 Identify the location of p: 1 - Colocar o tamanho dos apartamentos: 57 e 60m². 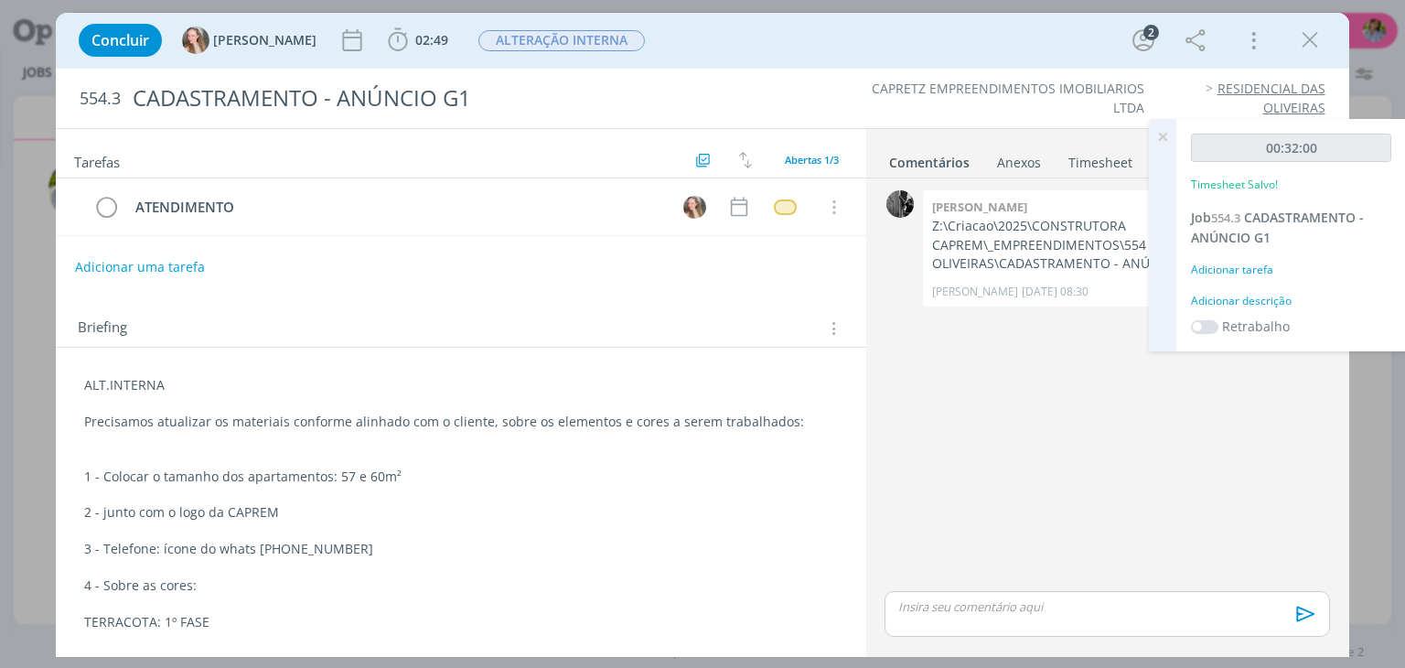
(460, 477).